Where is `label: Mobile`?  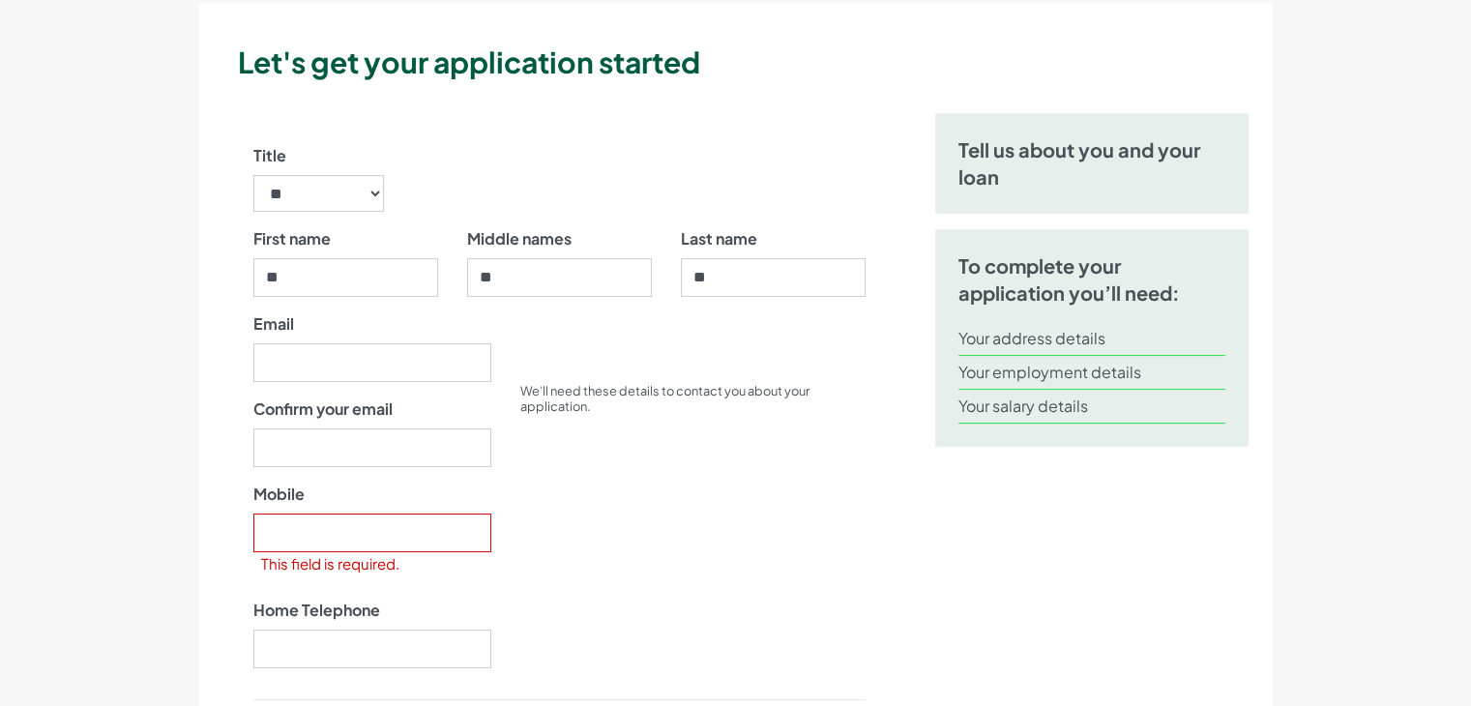 label: Mobile is located at coordinates (279, 494).